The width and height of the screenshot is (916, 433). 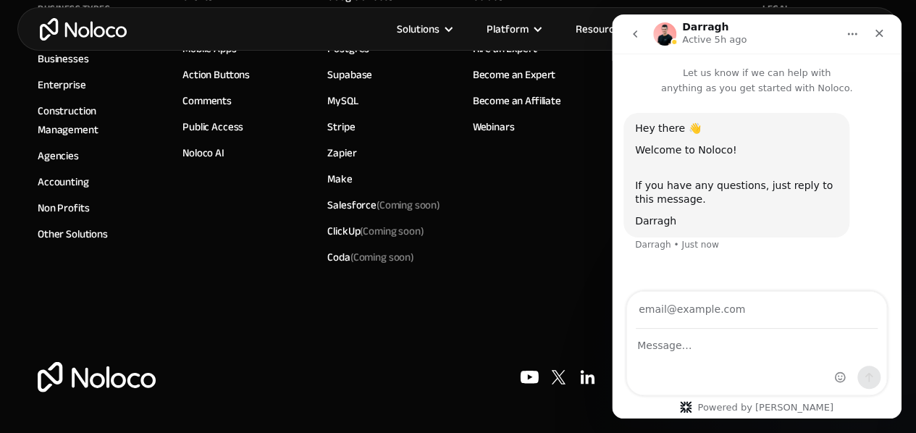 I want to click on button: Home, so click(x=240, y=20).